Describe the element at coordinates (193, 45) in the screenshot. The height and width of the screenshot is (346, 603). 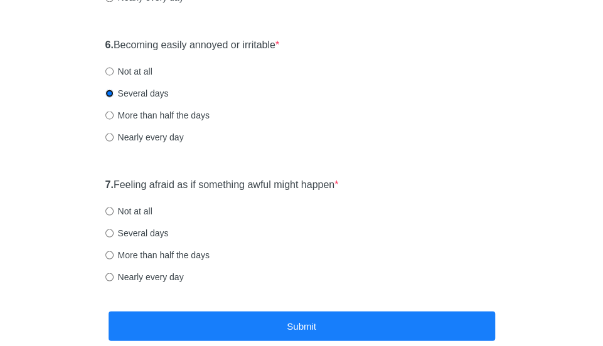
I see `label: Becoming easily annoyed or irritable` at that location.